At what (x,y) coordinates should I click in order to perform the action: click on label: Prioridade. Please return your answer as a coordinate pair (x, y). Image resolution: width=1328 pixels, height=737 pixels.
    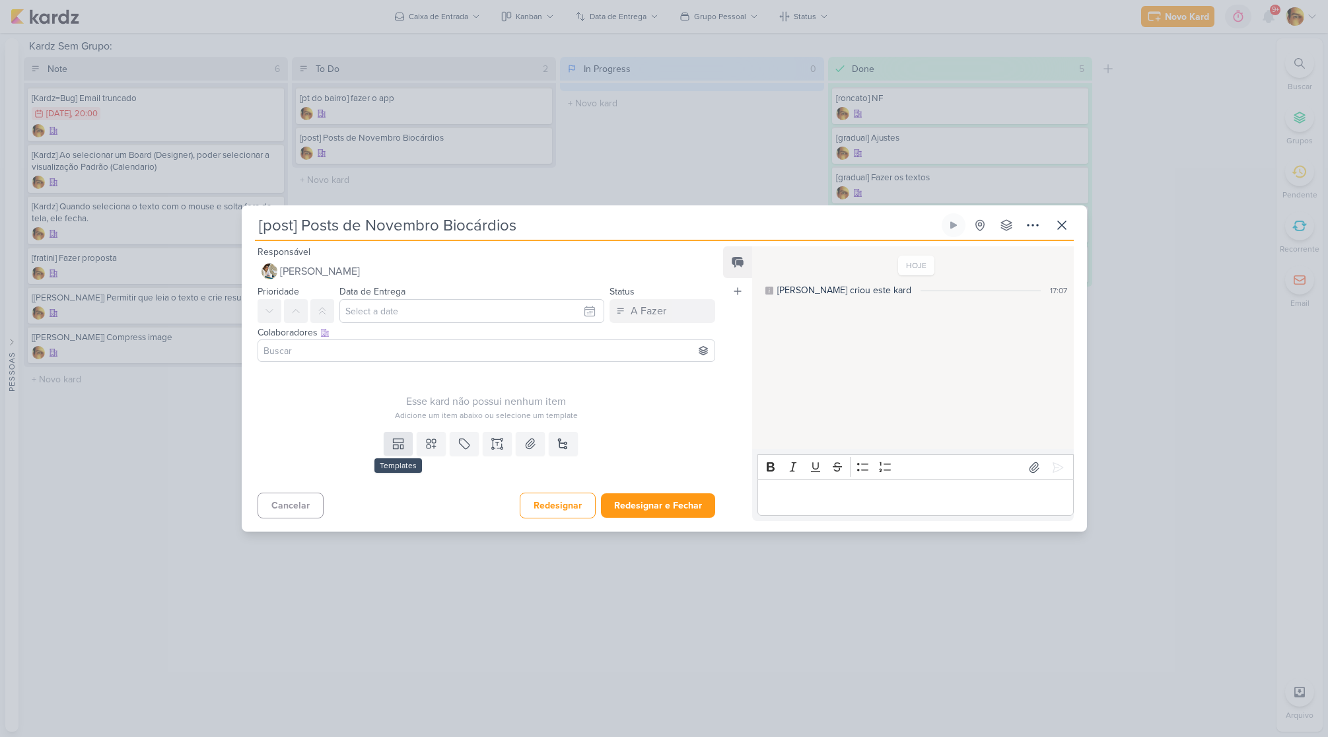
    Looking at the image, I should click on (278, 291).